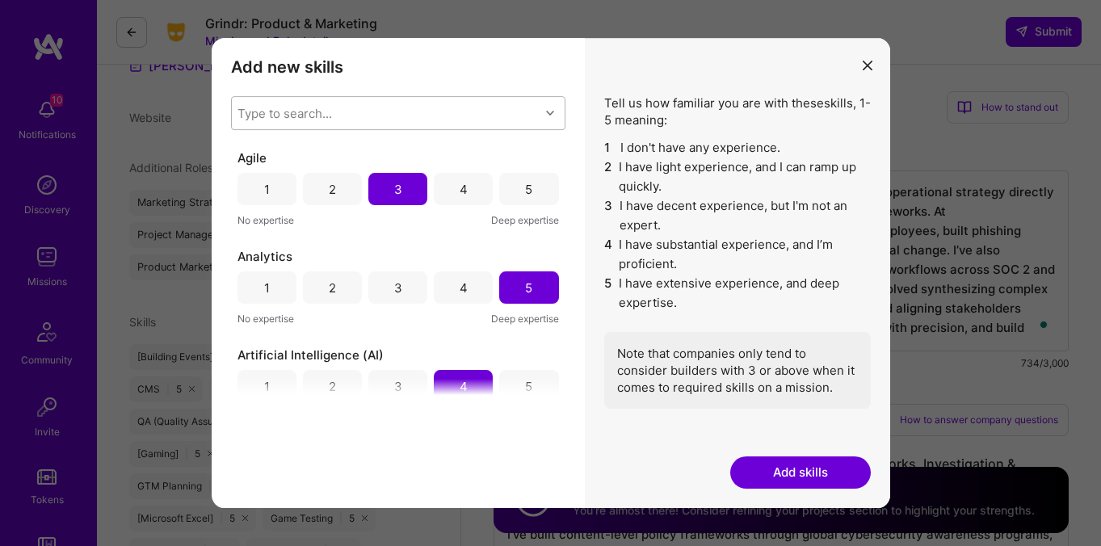 Image resolution: width=1101 pixels, height=546 pixels. Describe the element at coordinates (737, 251) in the screenshot. I see `div: Tell us how familiar you are with these skills , 1-5 meaning:` at that location.